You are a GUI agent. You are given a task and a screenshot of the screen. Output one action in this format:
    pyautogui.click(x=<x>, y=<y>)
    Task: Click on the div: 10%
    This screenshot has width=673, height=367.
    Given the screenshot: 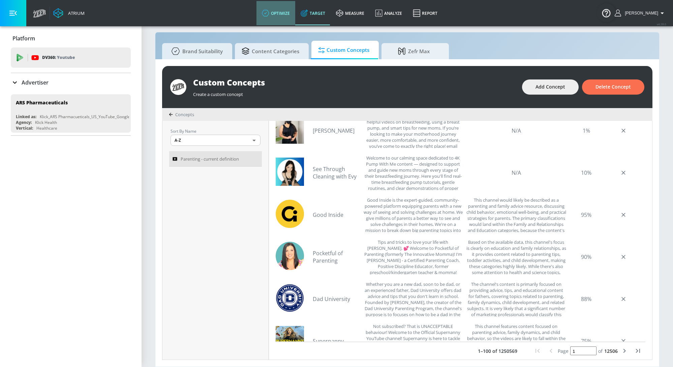 What is the action you would take?
    pyautogui.click(x=586, y=173)
    